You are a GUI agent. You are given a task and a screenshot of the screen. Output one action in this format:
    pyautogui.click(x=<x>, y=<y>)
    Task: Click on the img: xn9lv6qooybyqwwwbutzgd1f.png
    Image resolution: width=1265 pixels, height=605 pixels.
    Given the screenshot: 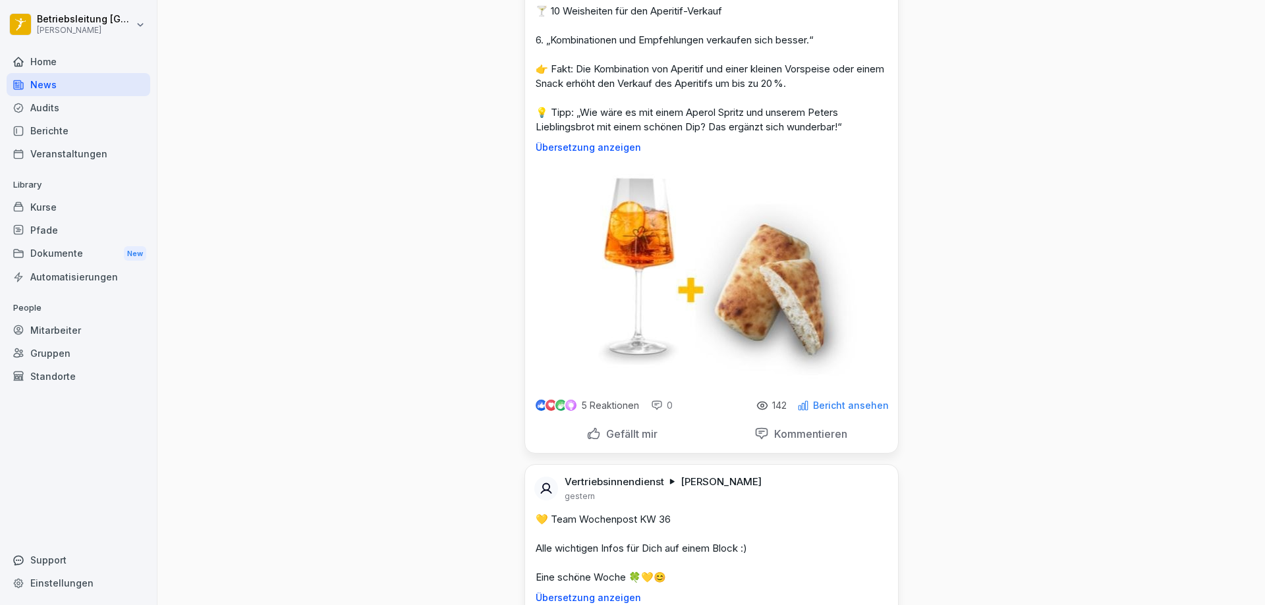 What is the action you would take?
    pyautogui.click(x=711, y=274)
    